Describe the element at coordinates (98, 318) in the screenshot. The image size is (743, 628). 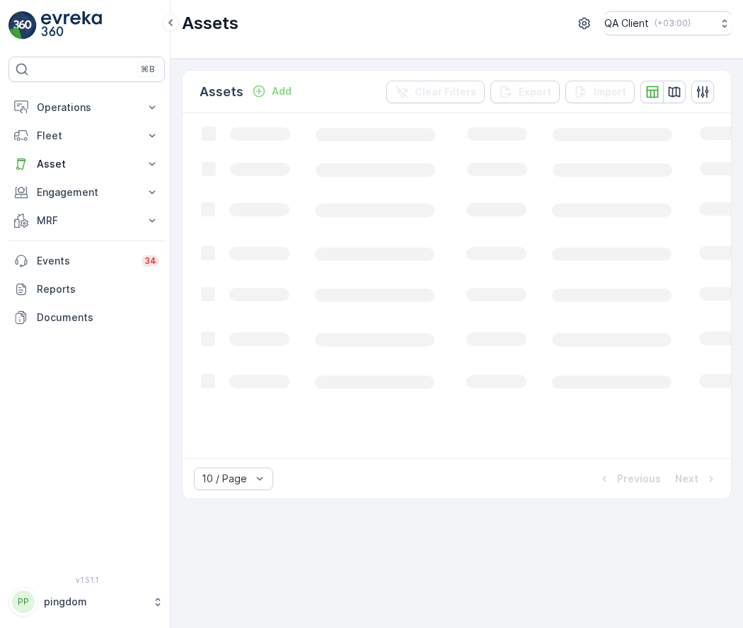
I see `p: Documents` at that location.